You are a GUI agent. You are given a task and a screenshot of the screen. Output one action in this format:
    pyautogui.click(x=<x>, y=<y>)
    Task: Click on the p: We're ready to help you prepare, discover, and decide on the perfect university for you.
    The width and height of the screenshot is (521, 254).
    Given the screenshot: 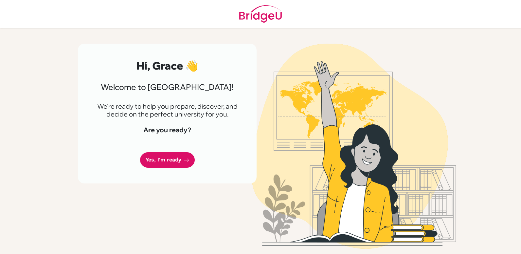 What is the action you would take?
    pyautogui.click(x=167, y=110)
    